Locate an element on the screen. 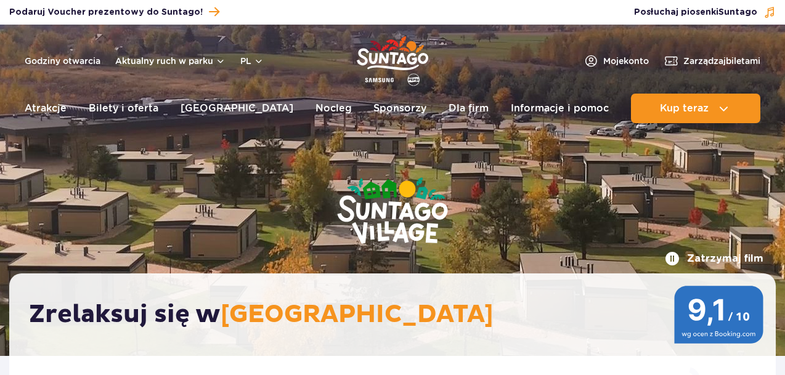 Image resolution: width=785 pixels, height=375 pixels. h2: Zrelaksuj się w is located at coordinates (398, 315).